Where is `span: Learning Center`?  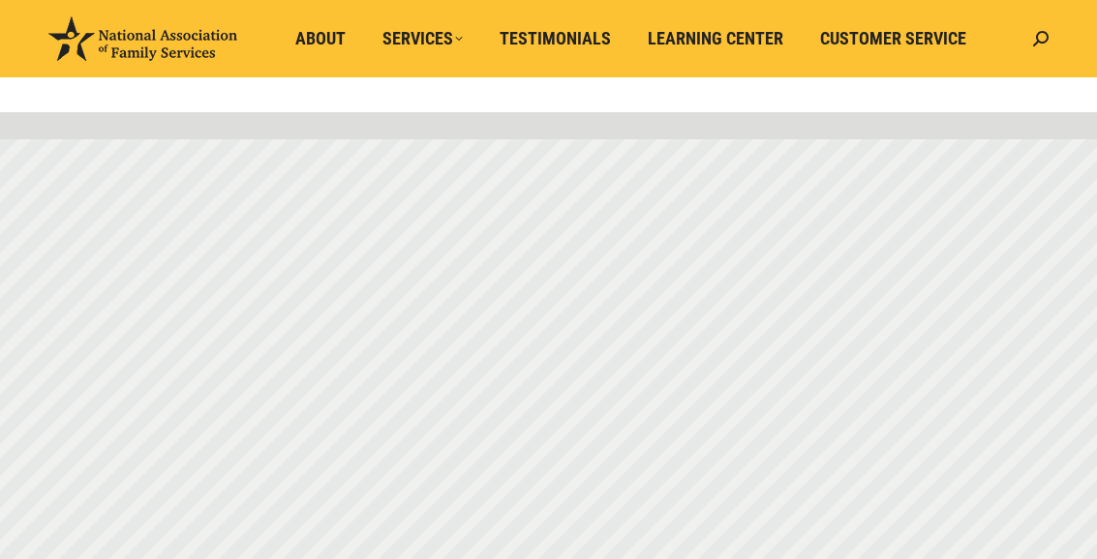
span: Learning Center is located at coordinates (715, 39).